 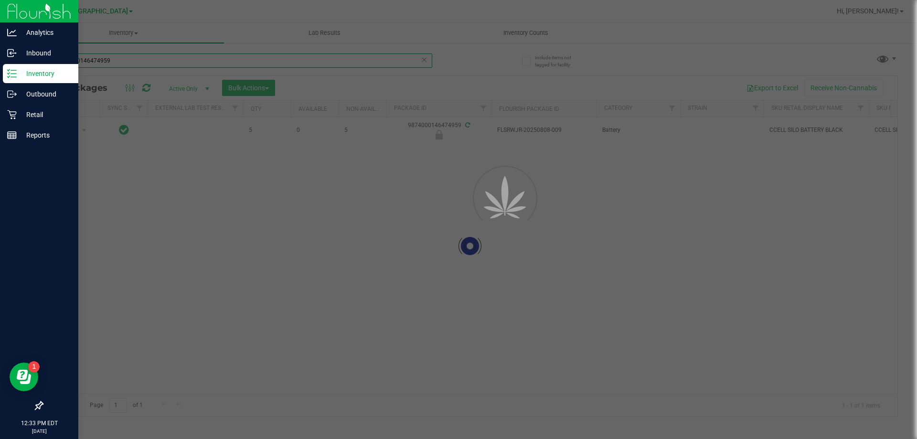 I want to click on p: Outbound, so click(x=45, y=94).